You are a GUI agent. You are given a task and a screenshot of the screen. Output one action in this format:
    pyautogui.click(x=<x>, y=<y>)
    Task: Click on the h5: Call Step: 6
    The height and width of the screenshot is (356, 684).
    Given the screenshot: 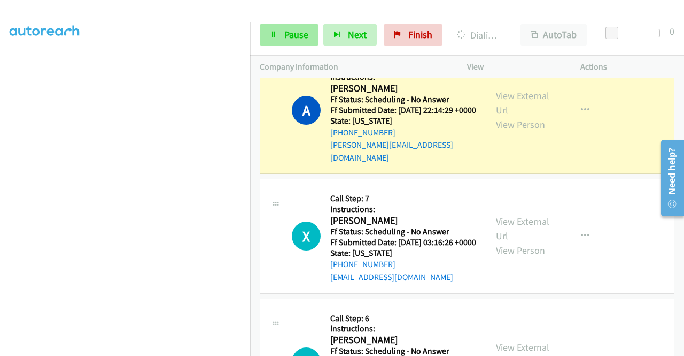 What is the action you would take?
    pyautogui.click(x=404, y=318)
    